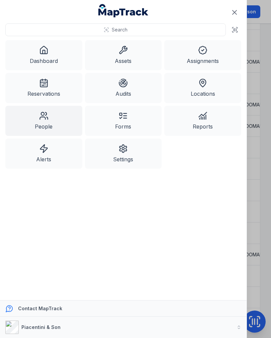  I want to click on a: Locations, so click(203, 88).